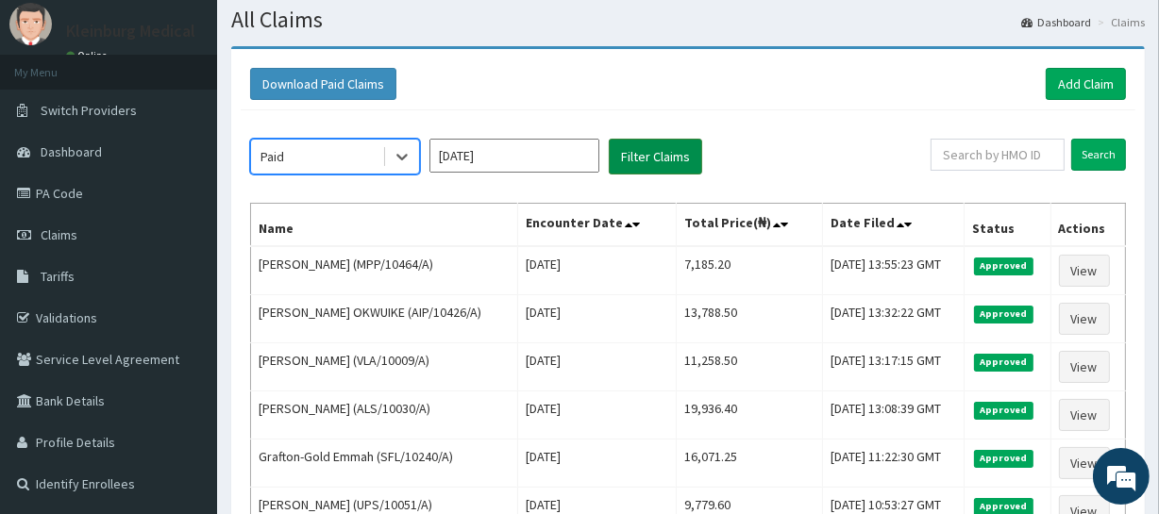 The image size is (1159, 514). Describe the element at coordinates (59, 235) in the screenshot. I see `span: Claims` at that location.